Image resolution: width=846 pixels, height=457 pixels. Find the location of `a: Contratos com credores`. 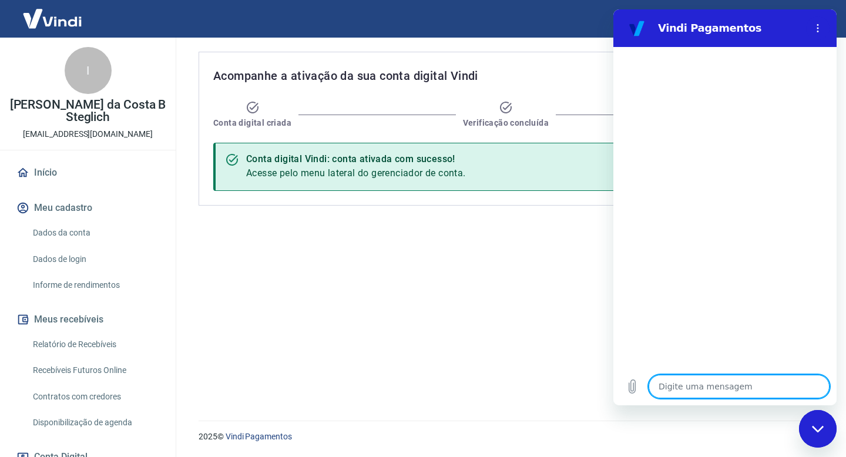

a: Contratos com credores is located at coordinates (95, 396).